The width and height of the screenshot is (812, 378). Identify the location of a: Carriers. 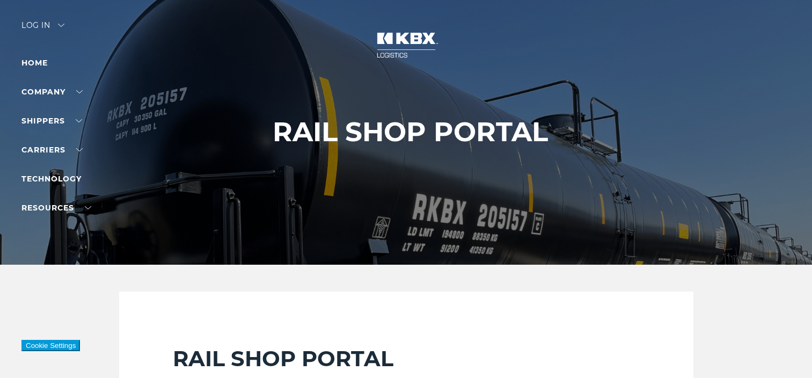
(52, 150).